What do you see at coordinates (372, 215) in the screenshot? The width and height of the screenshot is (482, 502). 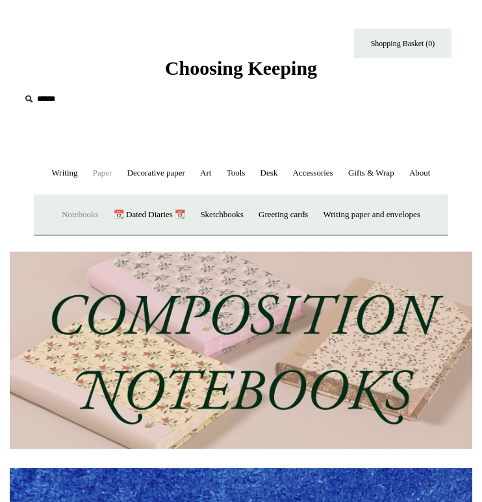 I see `a: Writing paper and envelopes` at bounding box center [372, 215].